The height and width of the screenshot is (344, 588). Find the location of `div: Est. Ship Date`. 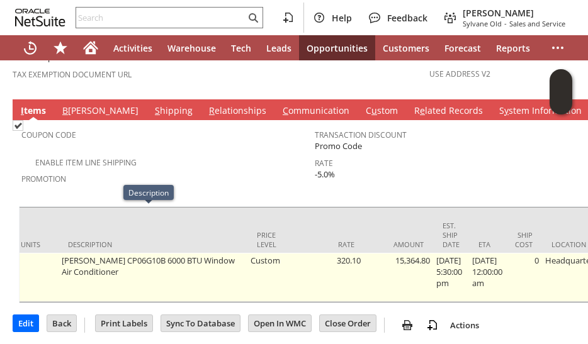

div: Est. Ship Date is located at coordinates (451, 235).